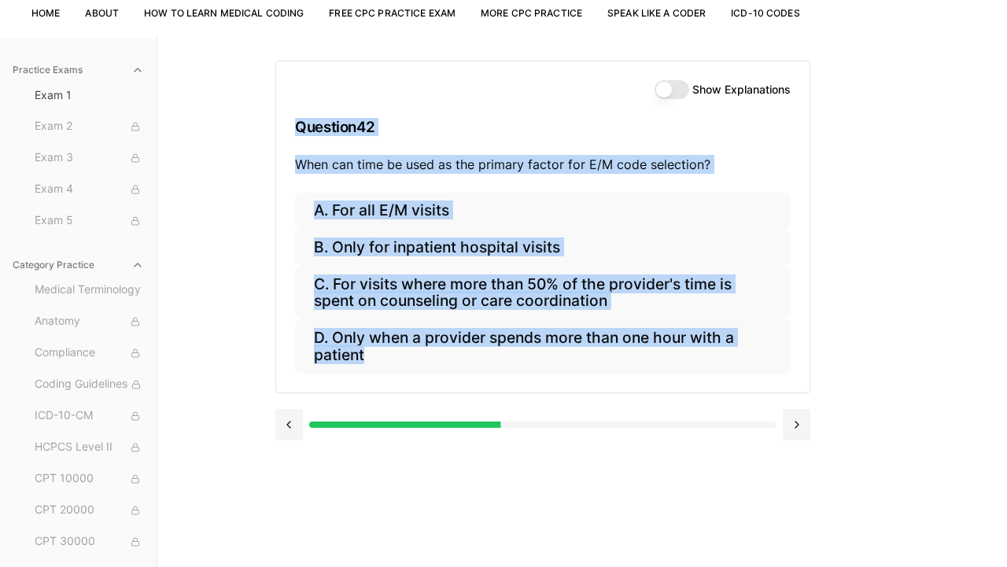 This screenshot has width=1007, height=567. Describe the element at coordinates (89, 542) in the screenshot. I see `span: CPT 30000` at that location.